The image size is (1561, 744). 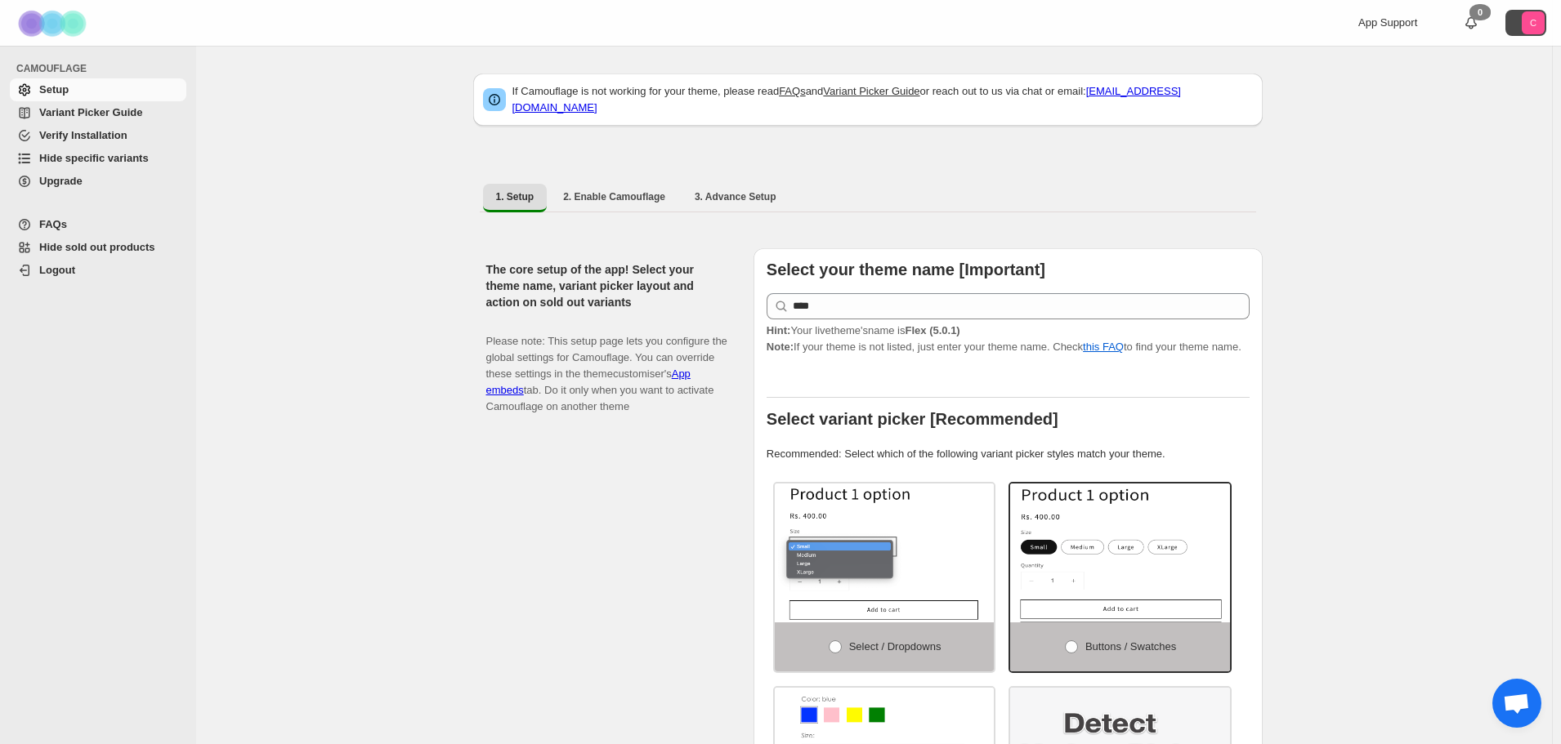 What do you see at coordinates (606, 366) in the screenshot?
I see `p: Please note: This setup page lets you configure the global settings for Camouflage. You can overr...` at bounding box center [606, 366].